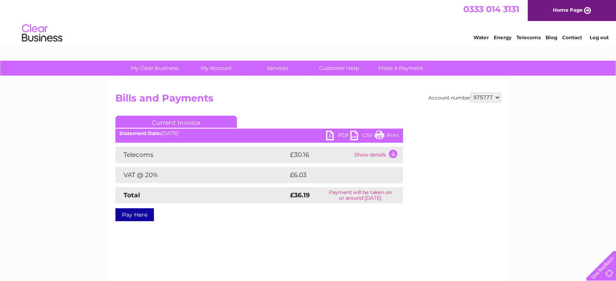 This screenshot has width=616, height=281. Describe the element at coordinates (465, 98) in the screenshot. I see `div: Account number` at that location.